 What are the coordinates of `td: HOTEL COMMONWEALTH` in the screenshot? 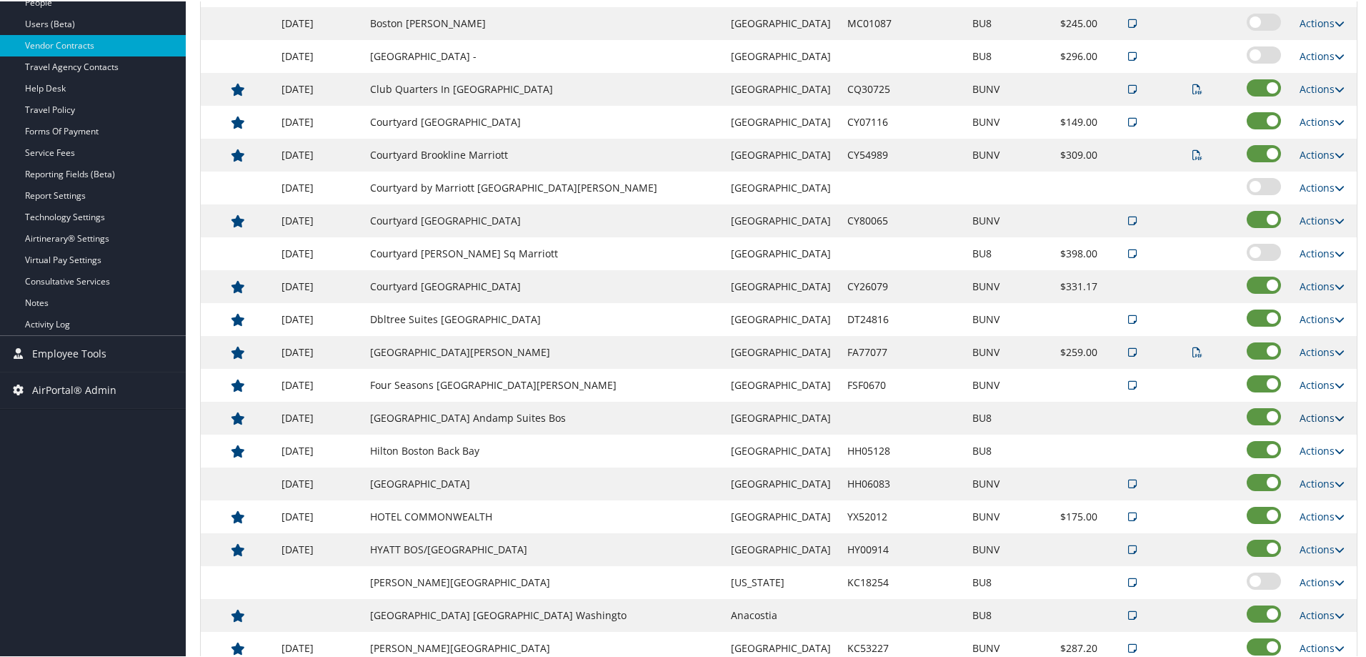 It's located at (543, 515).